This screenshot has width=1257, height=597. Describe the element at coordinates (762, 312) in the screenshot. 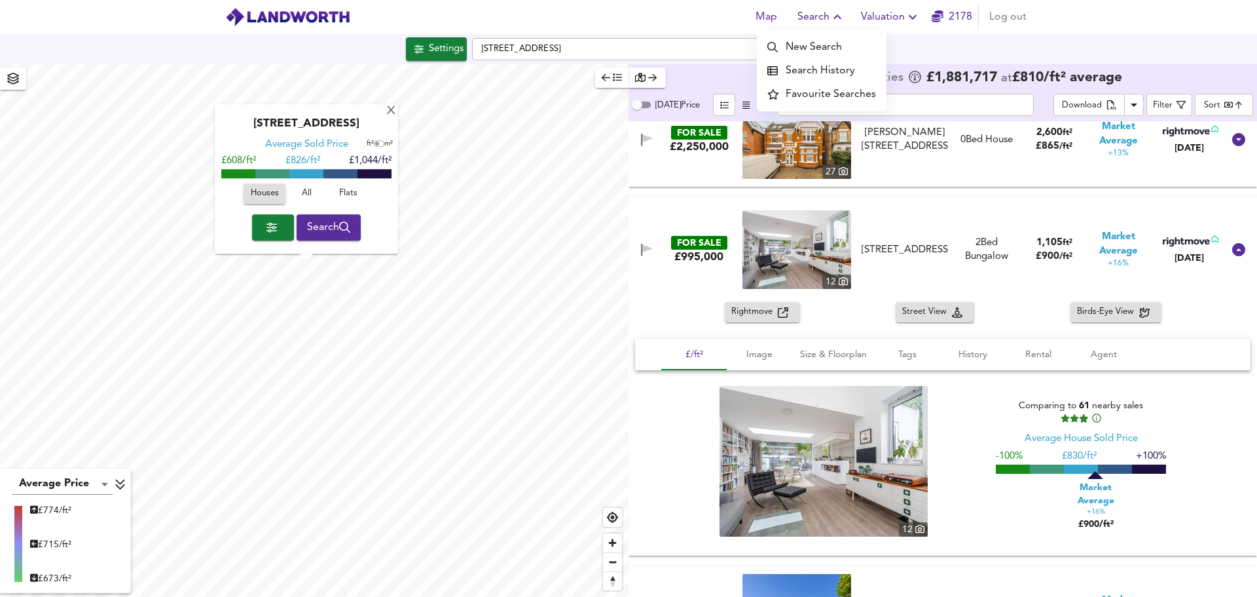

I see `button: Rightmove` at that location.